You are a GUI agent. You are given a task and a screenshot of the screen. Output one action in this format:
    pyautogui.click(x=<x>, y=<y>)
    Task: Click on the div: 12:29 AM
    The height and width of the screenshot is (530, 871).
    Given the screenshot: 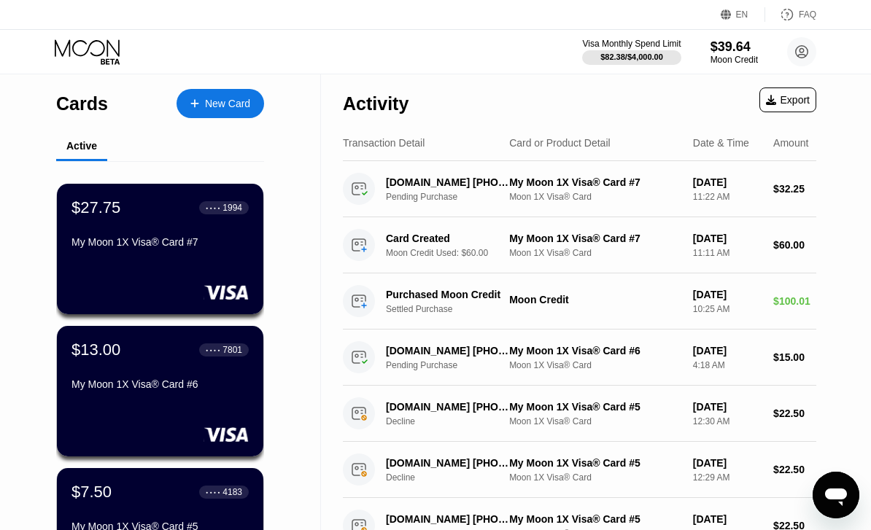 What is the action you would take?
    pyautogui.click(x=727, y=478)
    